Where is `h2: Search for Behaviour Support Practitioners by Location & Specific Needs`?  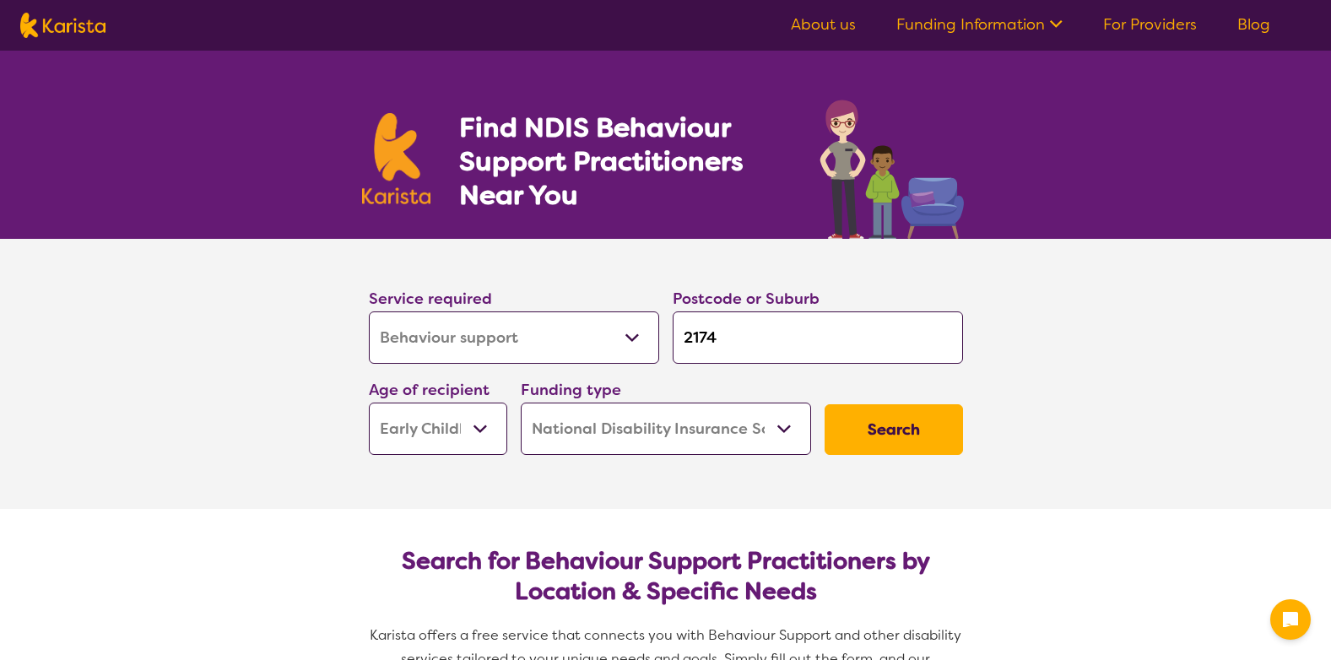 h2: Search for Behaviour Support Practitioners by Location & Specific Needs is located at coordinates (666, 577).